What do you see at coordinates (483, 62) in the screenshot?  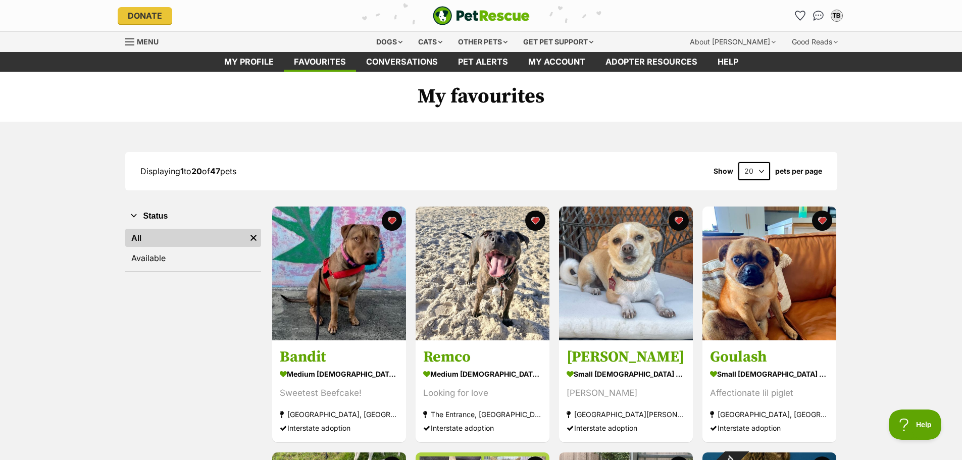 I see `a: Pet alerts` at bounding box center [483, 62].